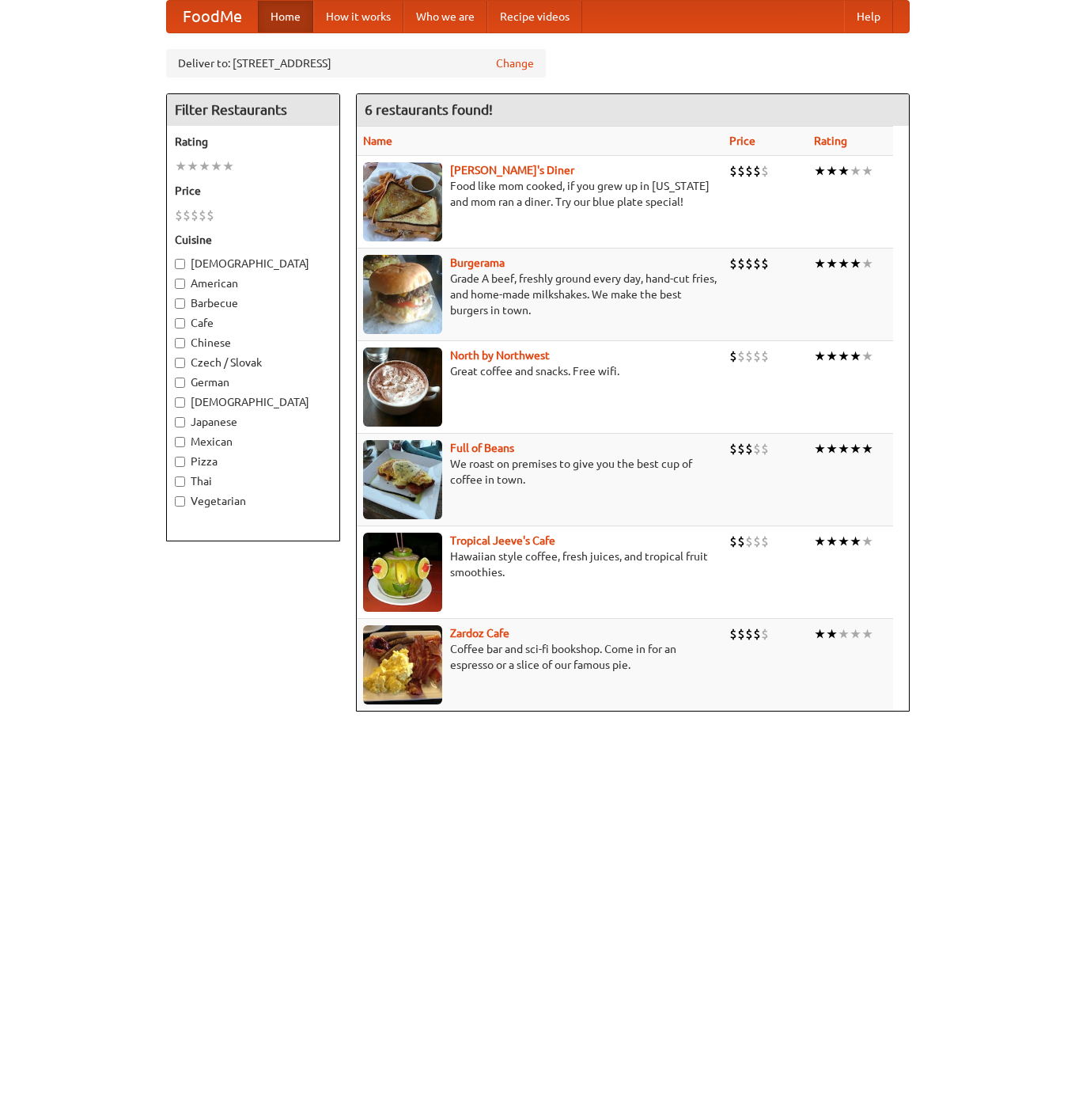 The height and width of the screenshot is (1120, 1075). What do you see at coordinates (212, 16) in the screenshot?
I see `a: FoodMe` at bounding box center [212, 16].